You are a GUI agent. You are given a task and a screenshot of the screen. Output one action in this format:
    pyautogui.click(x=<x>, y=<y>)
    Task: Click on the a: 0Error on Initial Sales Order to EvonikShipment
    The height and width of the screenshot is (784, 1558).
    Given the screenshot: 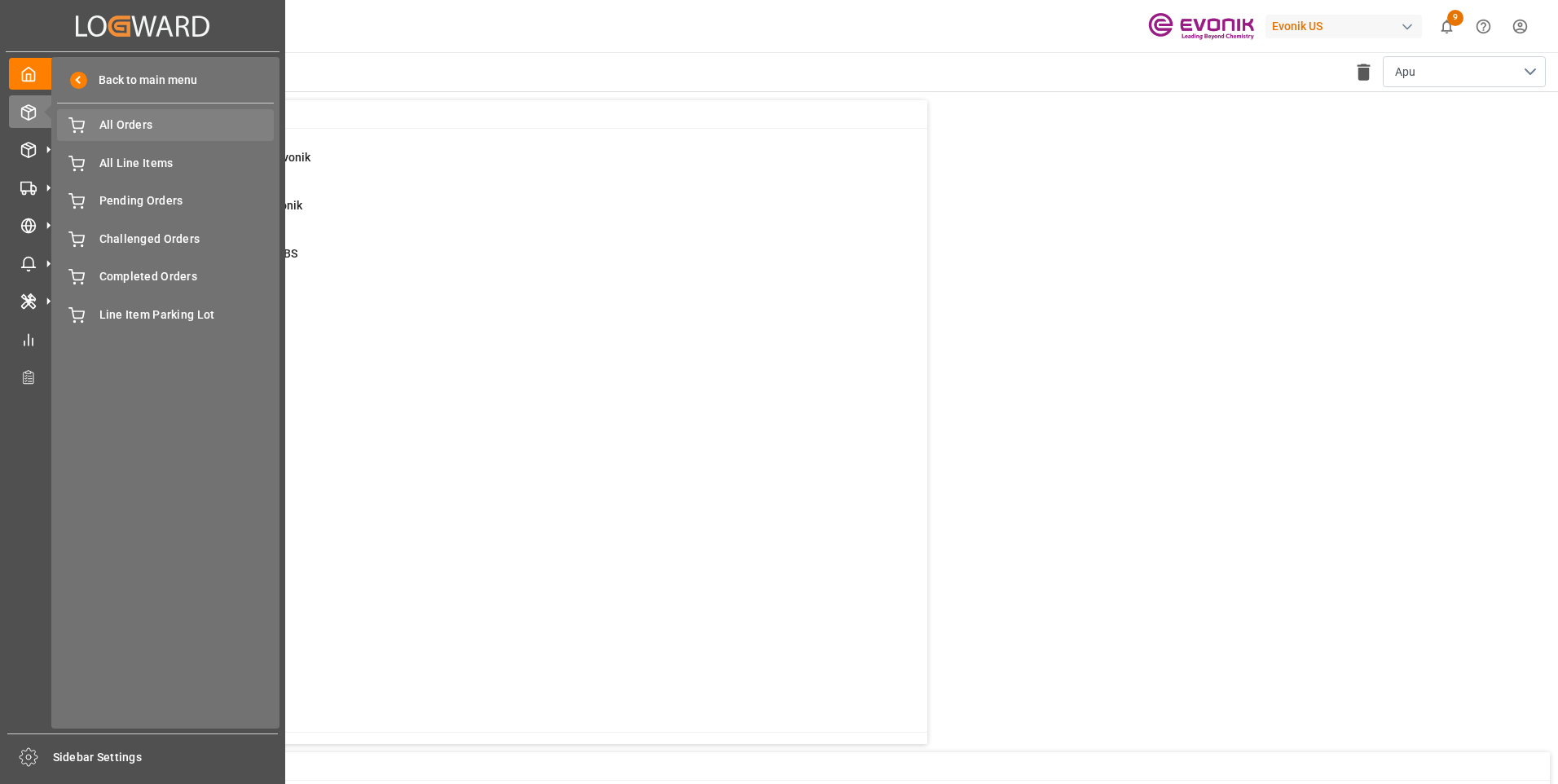 What is the action you would take?
    pyautogui.click(x=496, y=166)
    